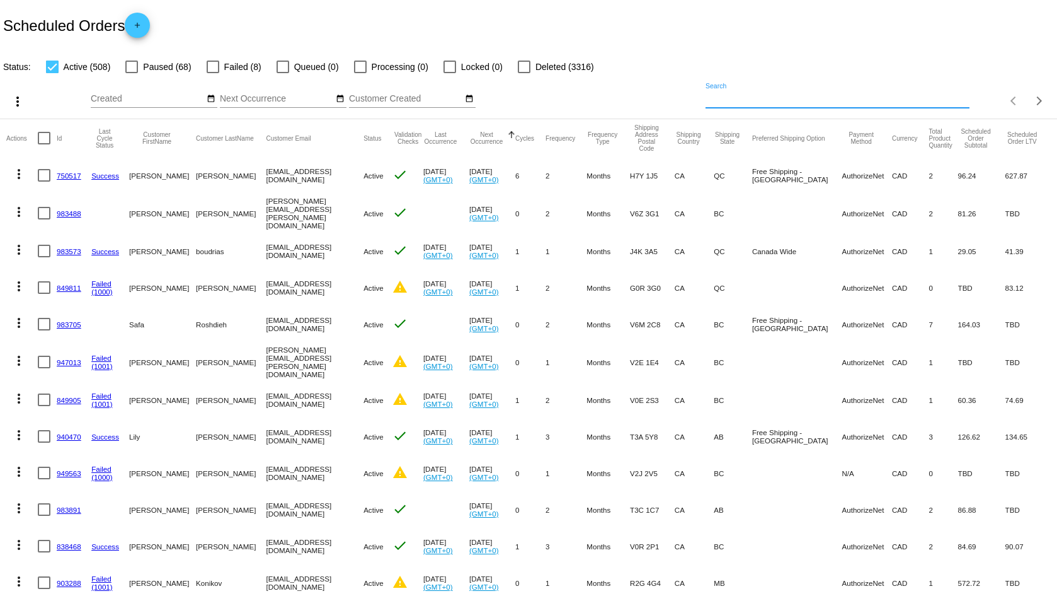 The width and height of the screenshot is (1057, 596). What do you see at coordinates (982, 175) in the screenshot?
I see `mat-cell: 96.24` at bounding box center [982, 175].